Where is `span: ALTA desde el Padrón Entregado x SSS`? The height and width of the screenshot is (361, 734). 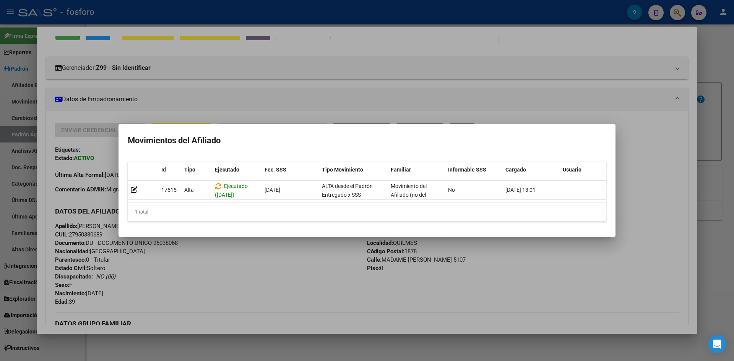
span: ALTA desde el Padrón Entregado x SSS is located at coordinates (347, 190).